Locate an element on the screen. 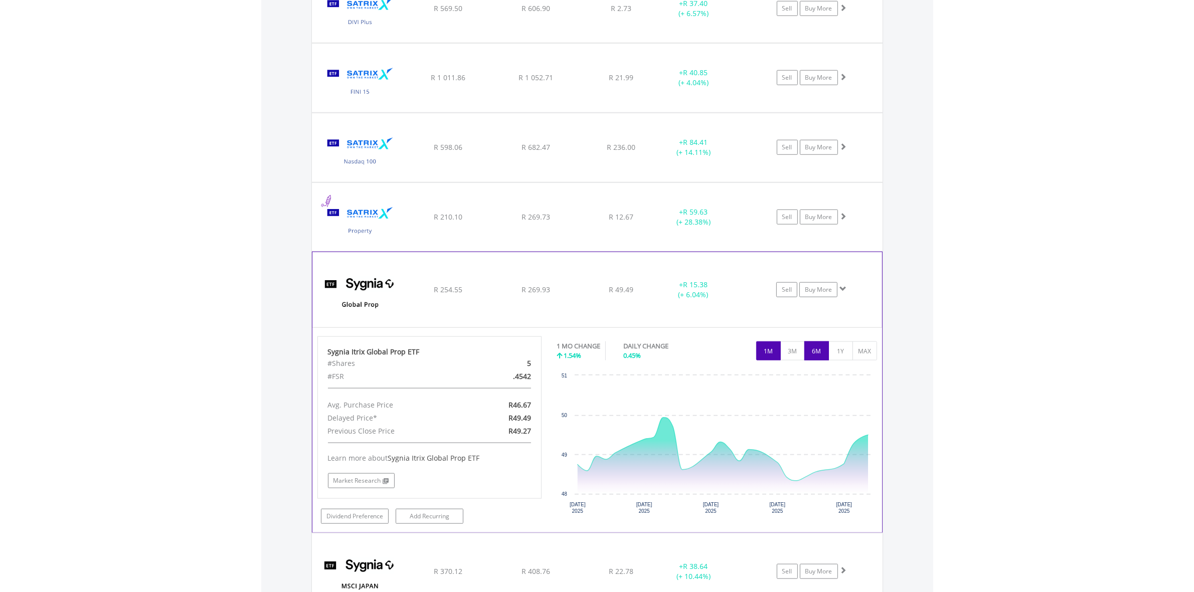 This screenshot has height=592, width=1194. a: Add Recurring is located at coordinates (429, 517).